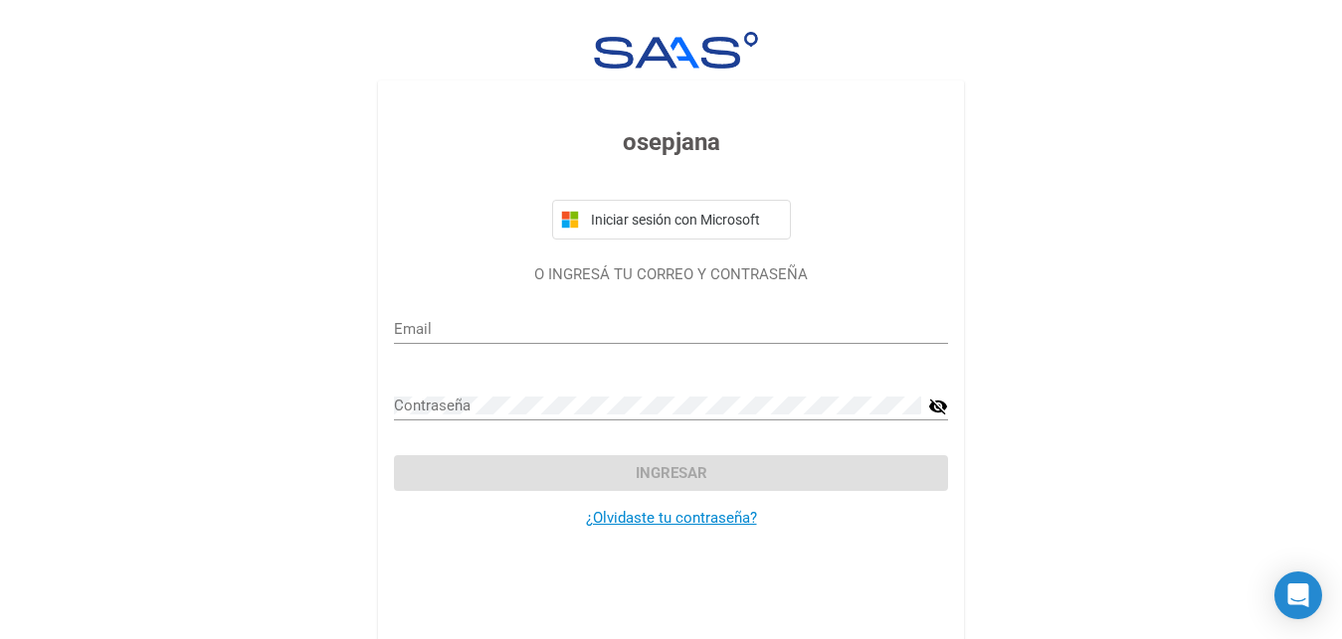 This screenshot has height=639, width=1342. I want to click on span: Ingresar, so click(671, 473).